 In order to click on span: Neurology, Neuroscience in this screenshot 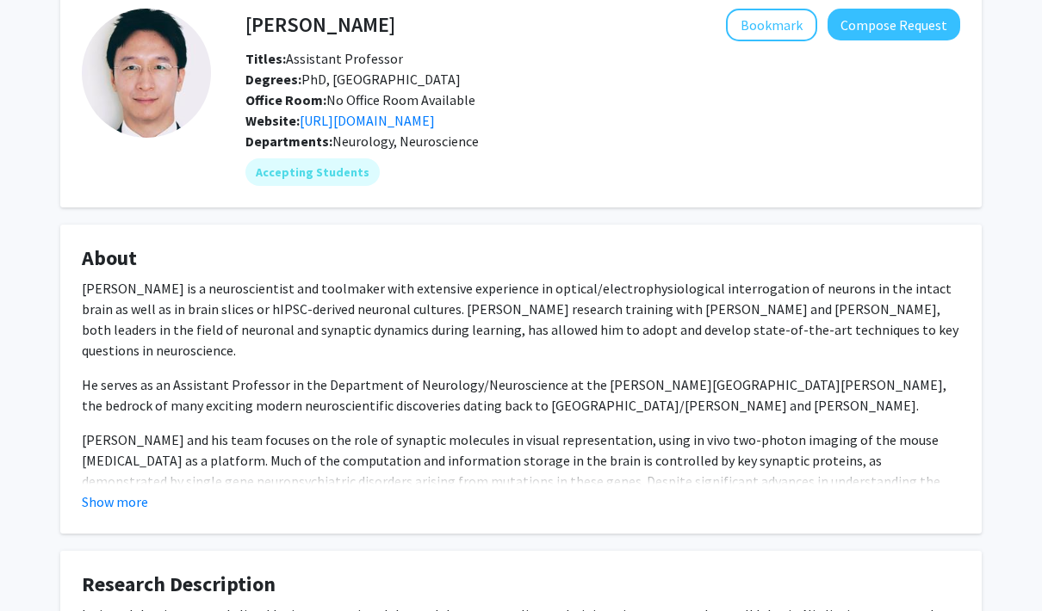, I will do `click(406, 142)`.